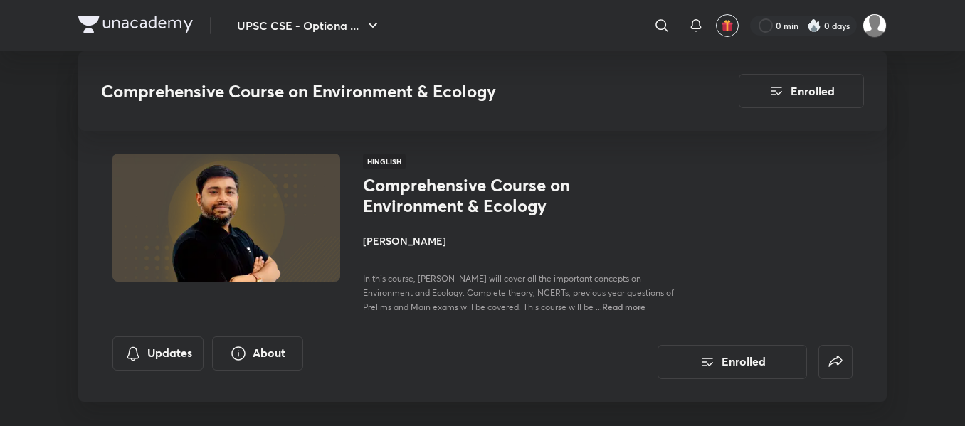 The height and width of the screenshot is (426, 965). Describe the element at coordinates (384, 161) in the screenshot. I see `span: Hinglish` at that location.